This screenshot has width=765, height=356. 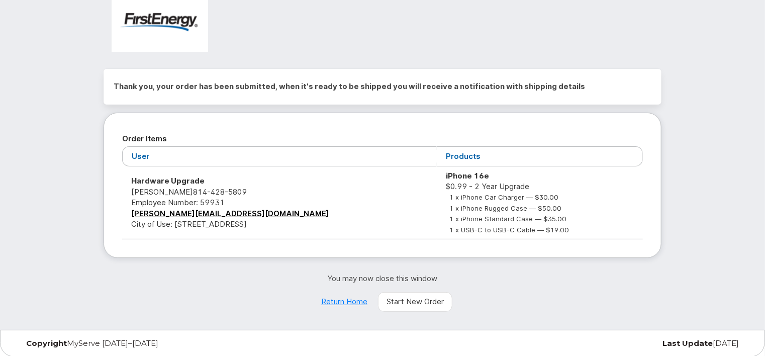 I want to click on h2: Order Items, so click(x=383, y=139).